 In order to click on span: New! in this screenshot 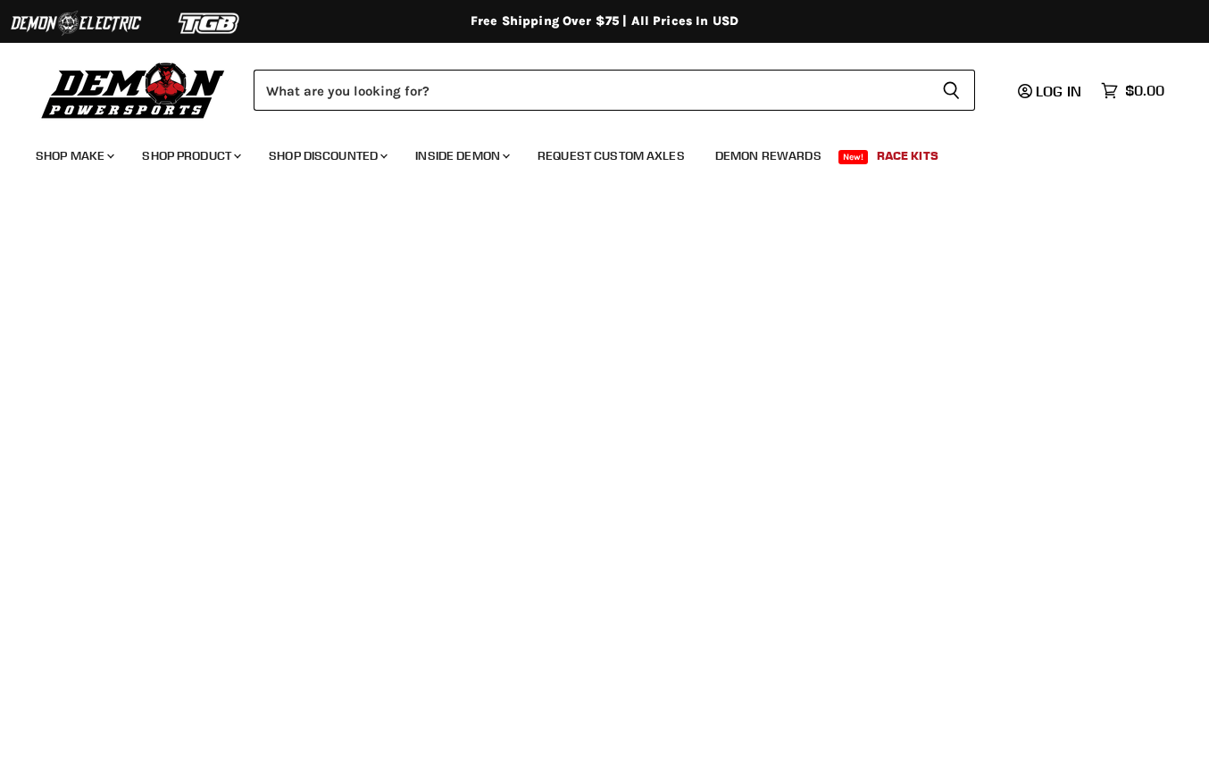, I will do `click(854, 157)`.